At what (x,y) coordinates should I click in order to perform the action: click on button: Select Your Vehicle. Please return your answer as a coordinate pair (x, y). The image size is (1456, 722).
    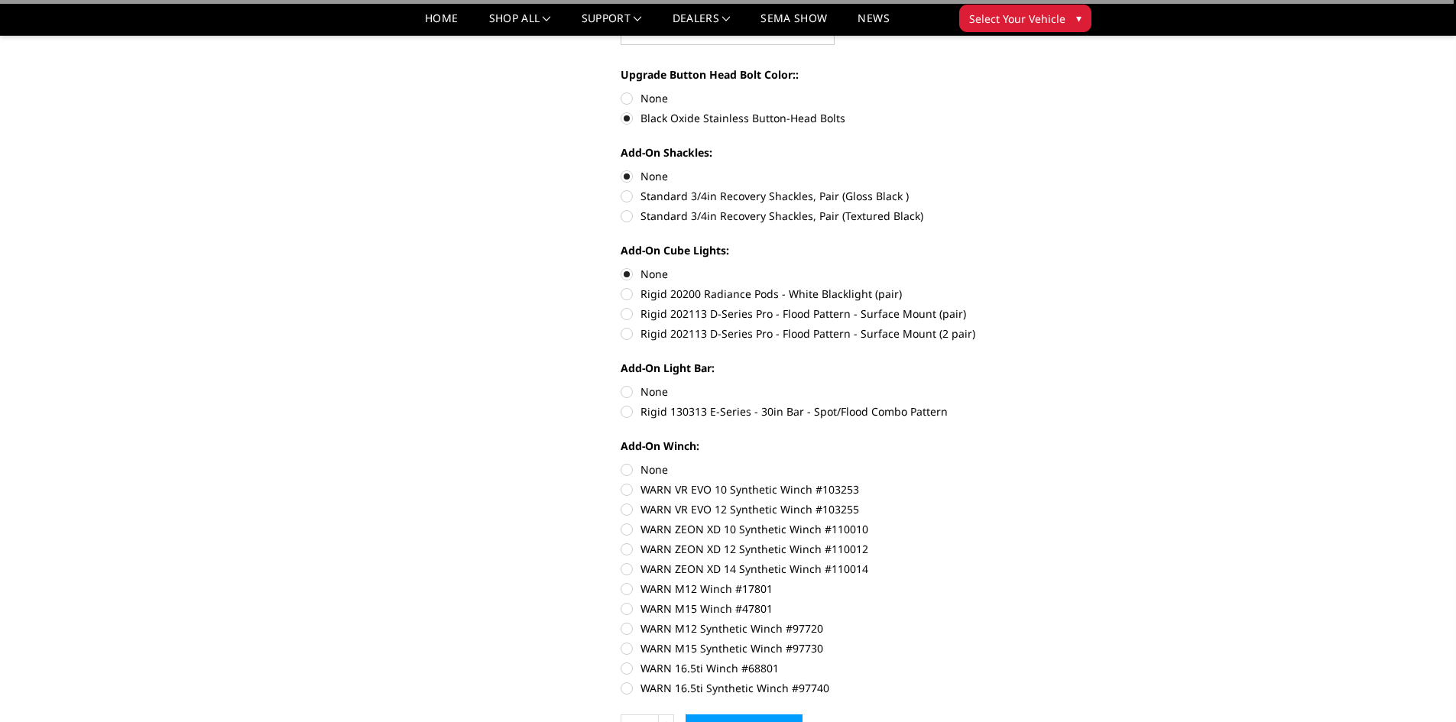
    Looking at the image, I should click on (1025, 18).